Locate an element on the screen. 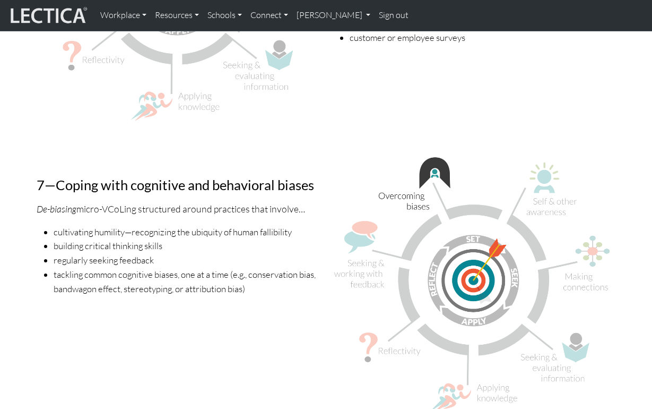 Image resolution: width=652 pixels, height=409 pixels. a: Resources is located at coordinates (177, 15).